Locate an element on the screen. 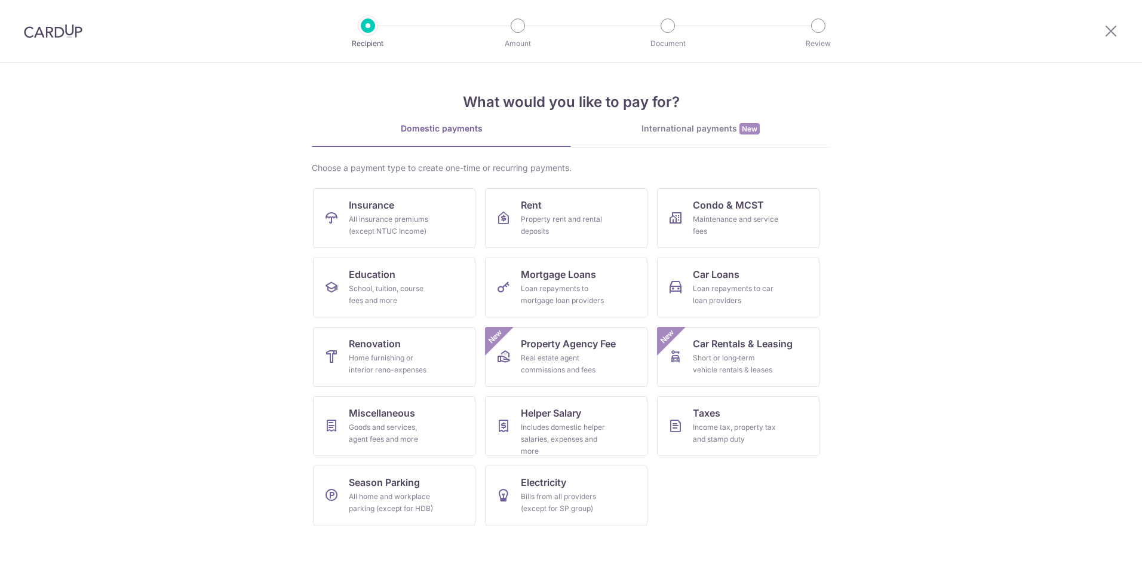  span: Season Parking is located at coordinates (384, 482).